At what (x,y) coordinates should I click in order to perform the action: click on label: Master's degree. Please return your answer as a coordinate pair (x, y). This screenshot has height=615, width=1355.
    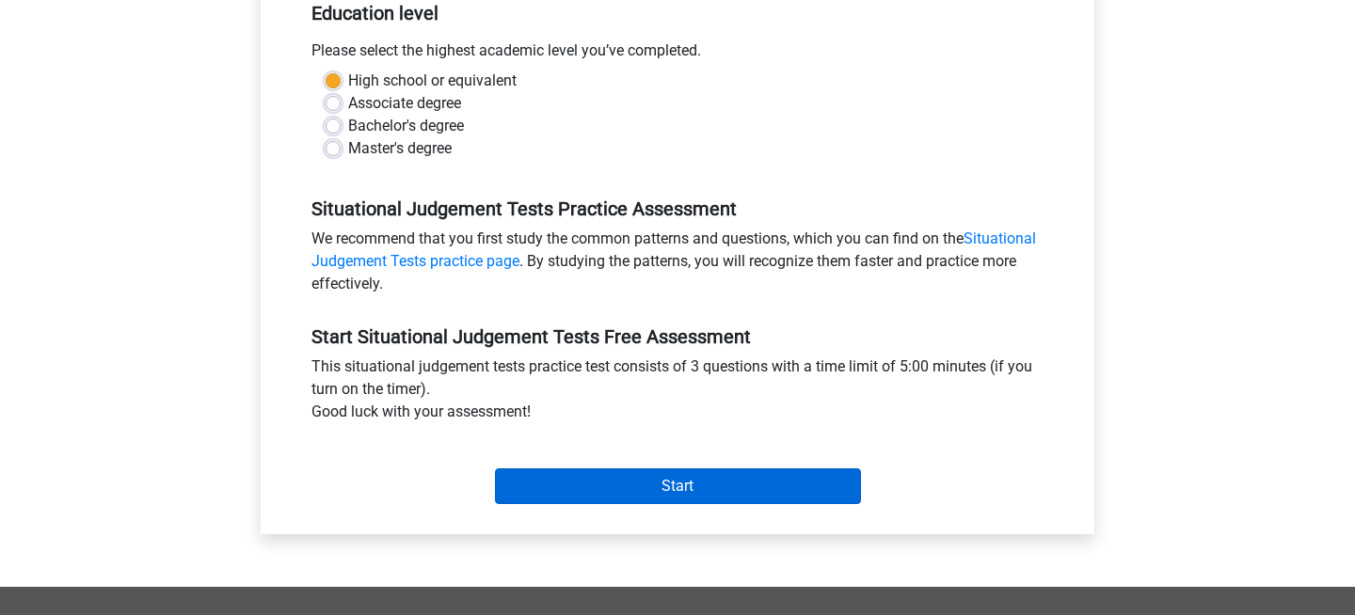
    Looking at the image, I should click on (400, 149).